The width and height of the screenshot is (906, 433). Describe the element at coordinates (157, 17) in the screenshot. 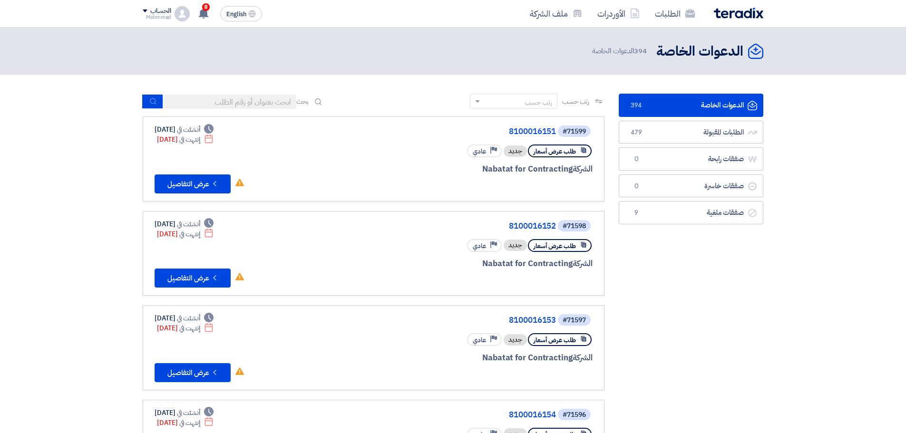

I see `div: Mohmmad` at that location.